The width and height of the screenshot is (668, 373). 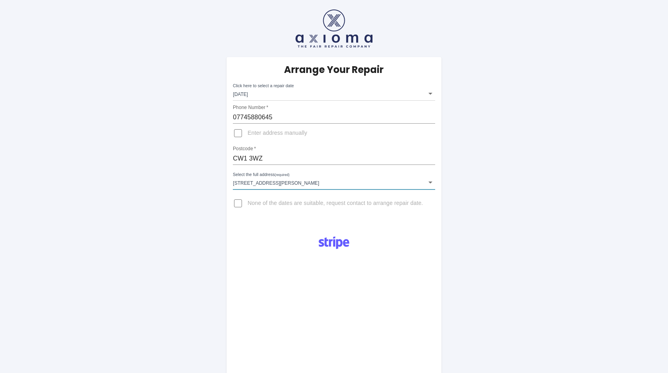 What do you see at coordinates (334, 70) in the screenshot?
I see `h5: Arrange Your Repair` at bounding box center [334, 70].